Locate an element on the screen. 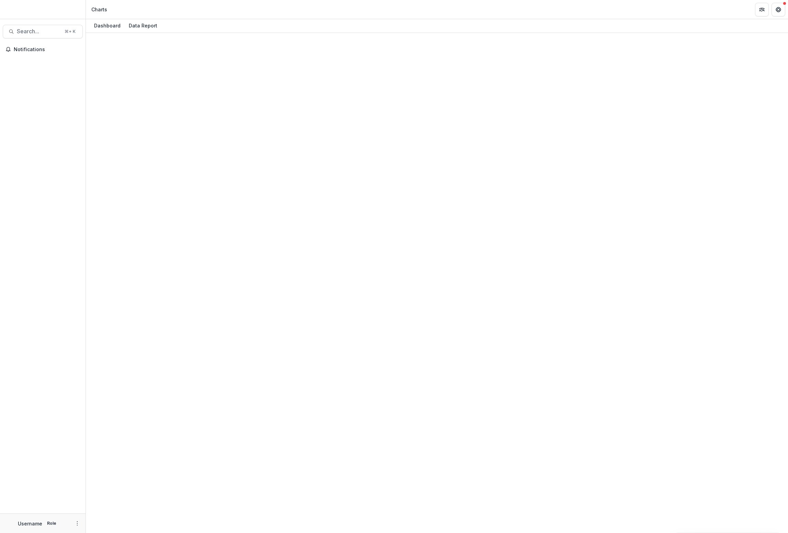 The width and height of the screenshot is (788, 533). div: ⌘ + K is located at coordinates (70, 32).